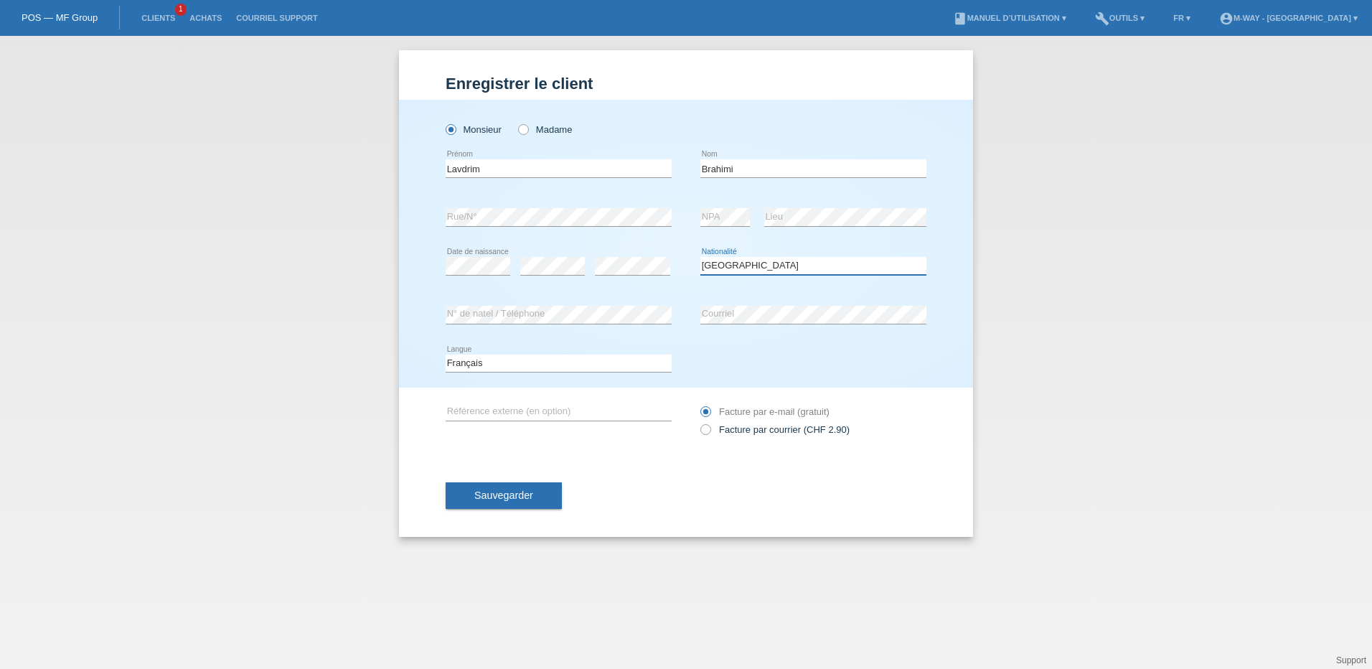  I want to click on label: Facture par e-mail (gratuit), so click(765, 411).